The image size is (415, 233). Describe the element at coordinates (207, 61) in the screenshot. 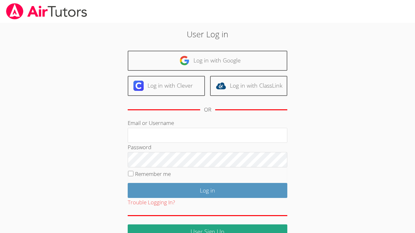

I see `a: Log in with Google` at that location.